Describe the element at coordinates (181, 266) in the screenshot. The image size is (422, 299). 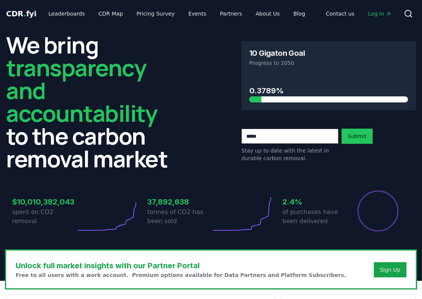
I see `h3: Unlock full market insights with our Partner Portal` at that location.